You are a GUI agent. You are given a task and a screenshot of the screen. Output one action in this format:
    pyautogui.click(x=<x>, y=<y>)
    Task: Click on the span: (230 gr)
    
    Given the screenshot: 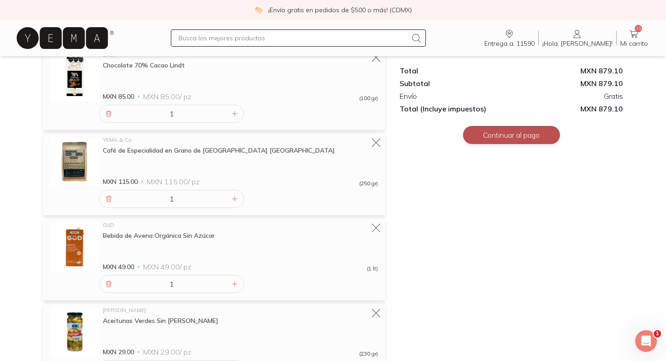 What is the action you would take?
    pyautogui.click(x=368, y=354)
    